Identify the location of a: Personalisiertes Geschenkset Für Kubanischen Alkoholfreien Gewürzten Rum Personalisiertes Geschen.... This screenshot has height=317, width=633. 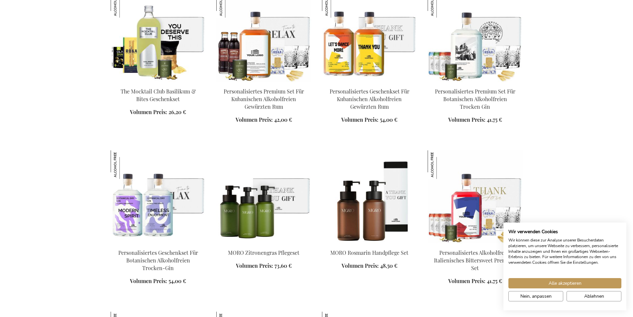
(370, 82).